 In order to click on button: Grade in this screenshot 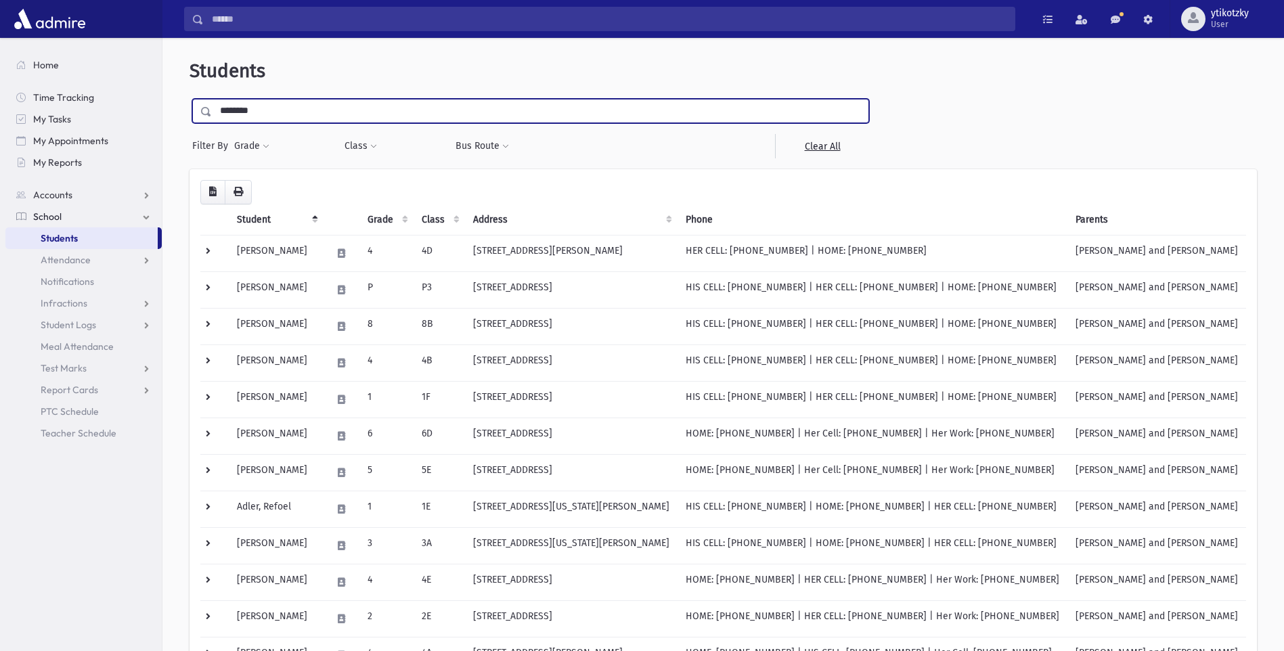, I will do `click(252, 146)`.